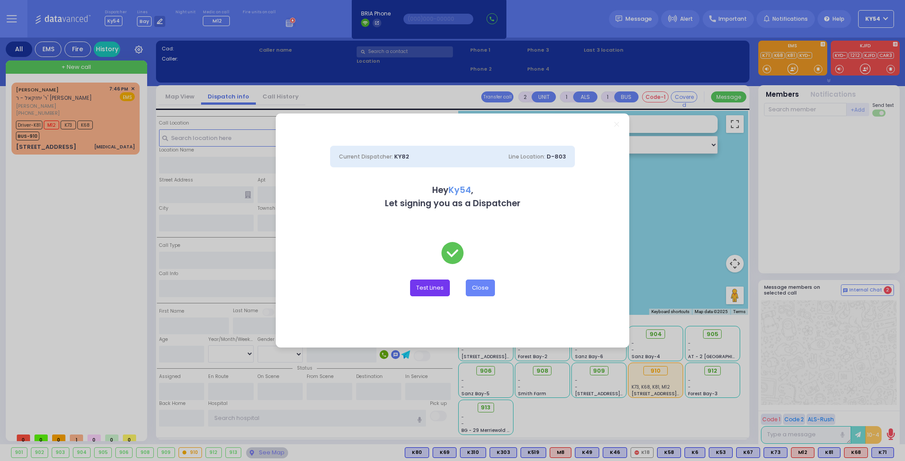  Describe the element at coordinates (480, 288) in the screenshot. I see `button: Close` at that location.